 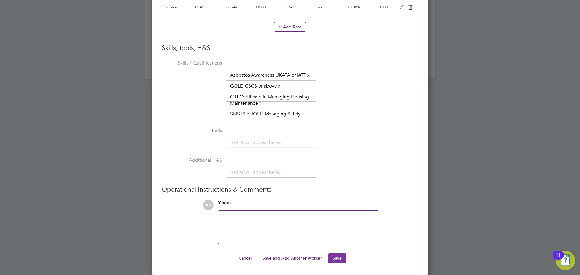 I want to click on span: KB, so click(x=208, y=205).